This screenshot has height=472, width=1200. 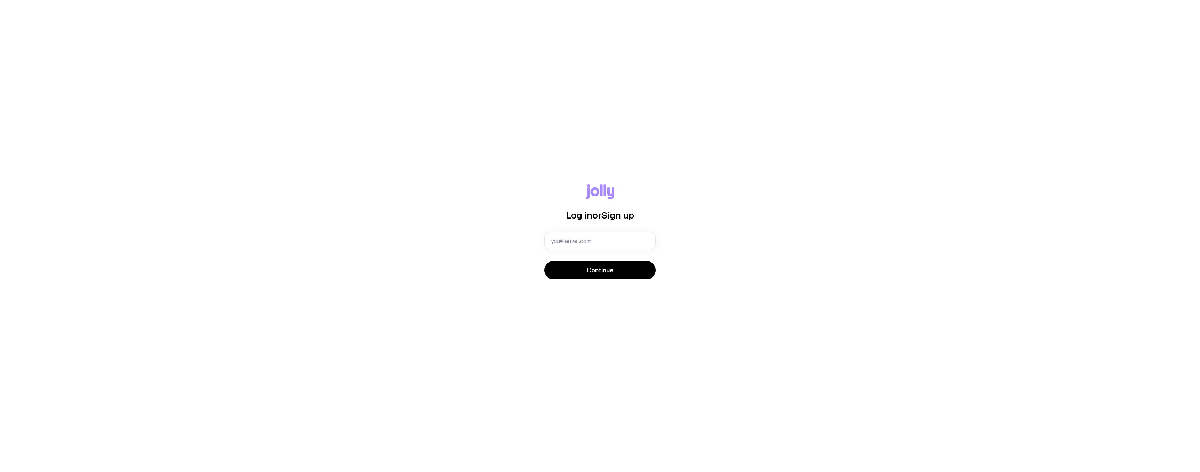 I want to click on input: you@email.com, so click(x=600, y=241).